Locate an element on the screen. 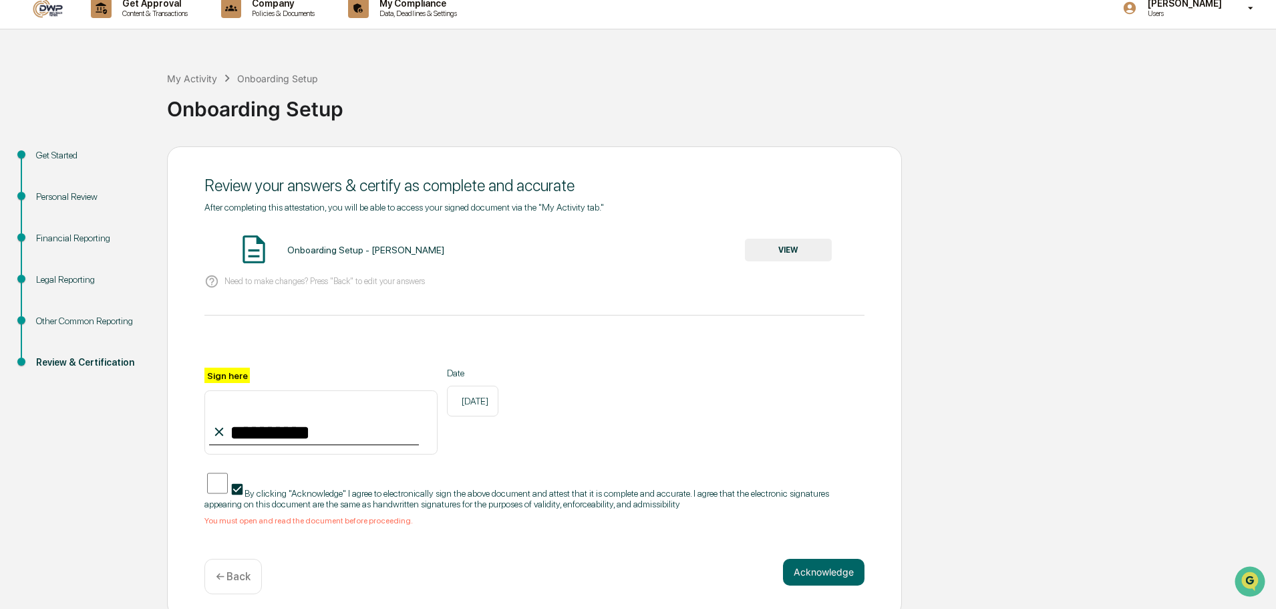  span: Pylon is located at coordinates (147, 231).